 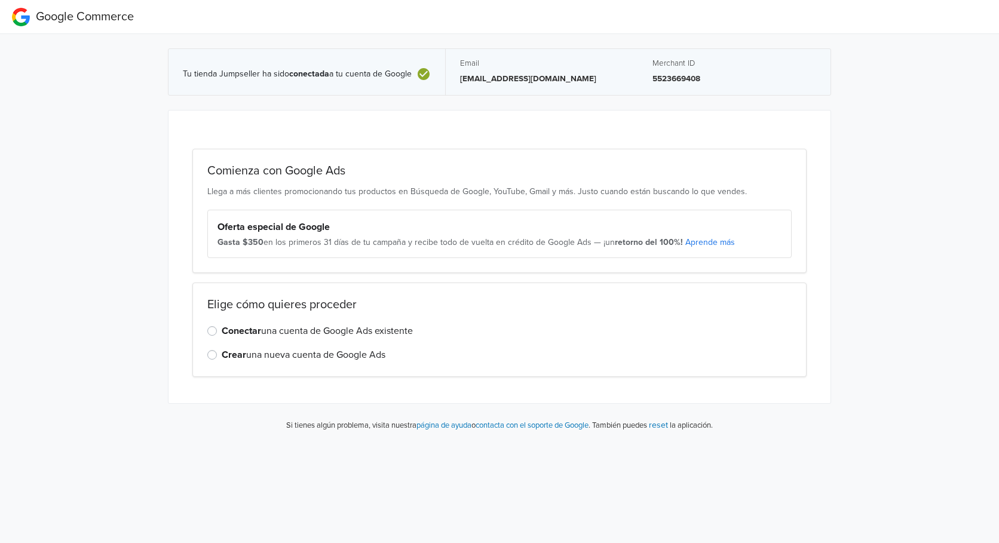 What do you see at coordinates (710, 242) in the screenshot?
I see `a: Aprende más` at bounding box center [710, 242].